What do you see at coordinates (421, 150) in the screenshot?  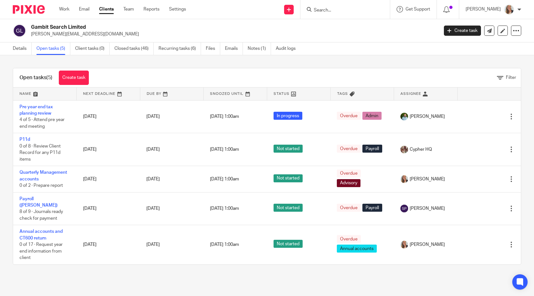 I see `span: Cypher HQ` at bounding box center [421, 150].